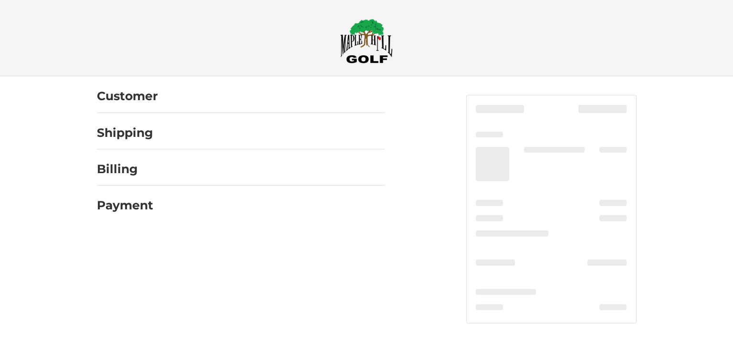 The width and height of the screenshot is (733, 352). I want to click on h2: Shipping, so click(125, 133).